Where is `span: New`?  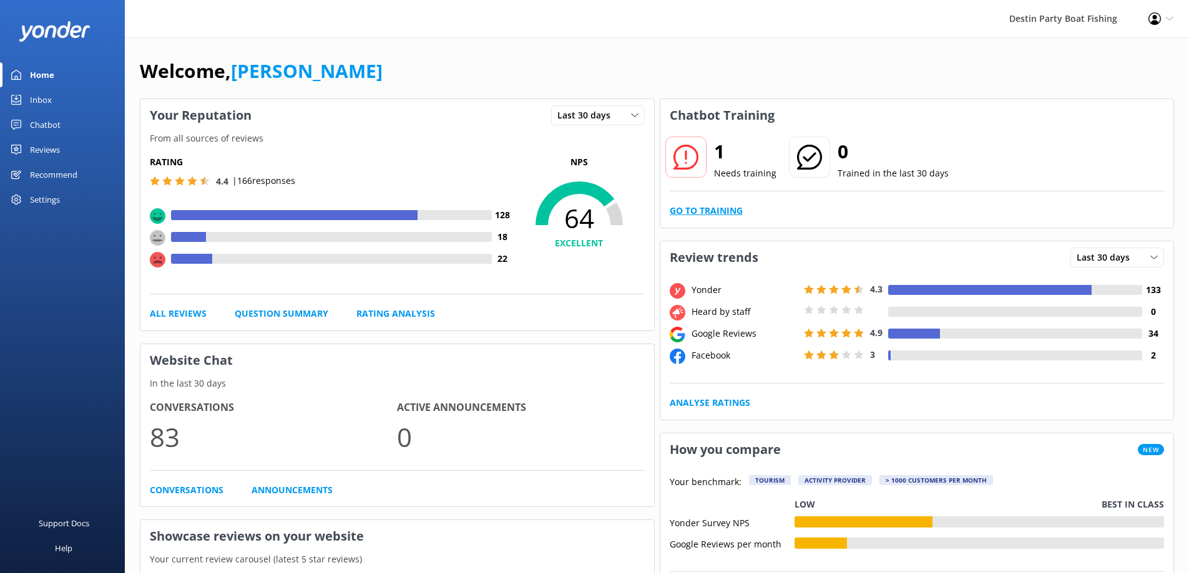
span: New is located at coordinates (1151, 450).